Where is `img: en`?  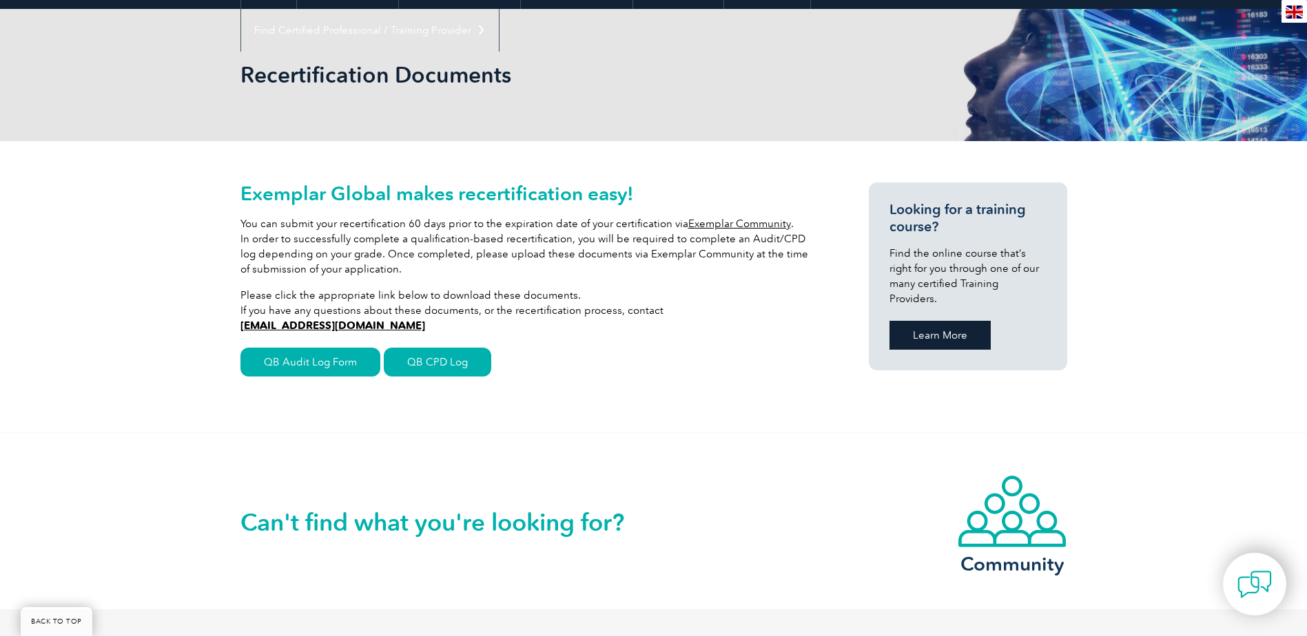 img: en is located at coordinates (1294, 12).